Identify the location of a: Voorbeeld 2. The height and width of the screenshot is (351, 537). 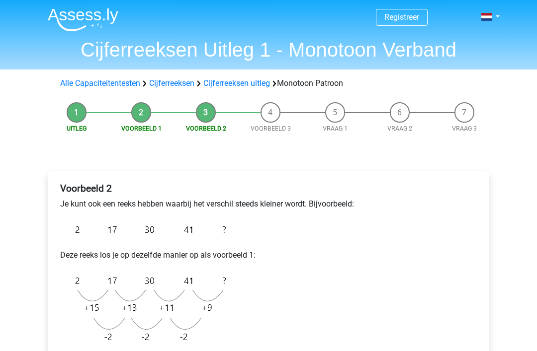
(206, 128).